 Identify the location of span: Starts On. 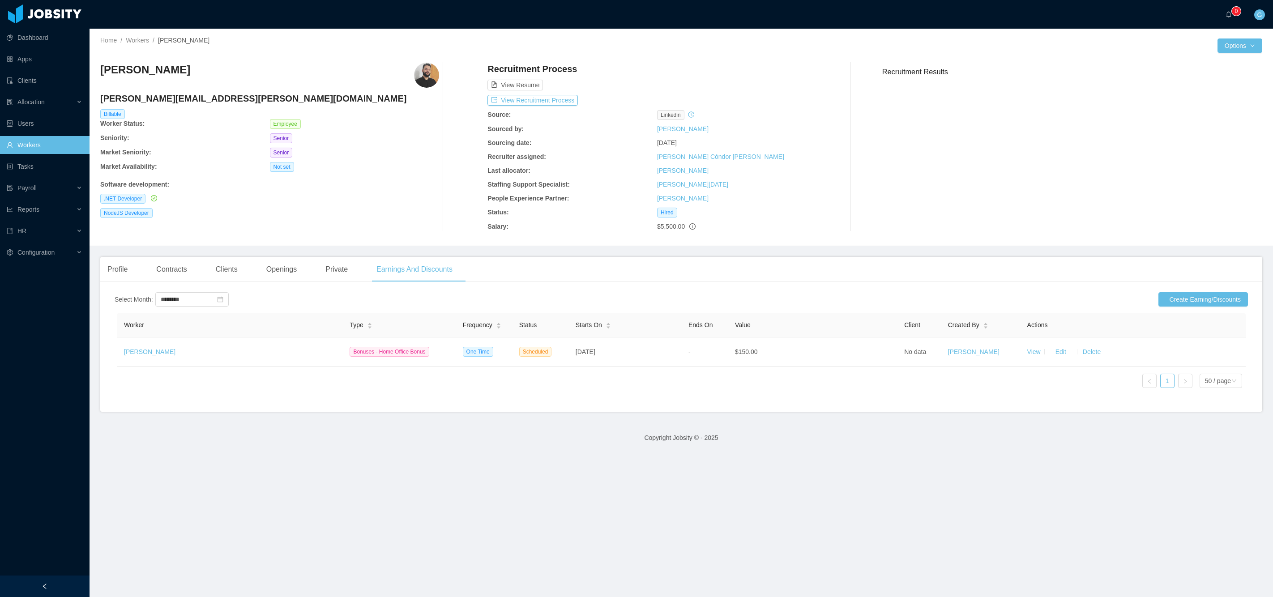
(589, 325).